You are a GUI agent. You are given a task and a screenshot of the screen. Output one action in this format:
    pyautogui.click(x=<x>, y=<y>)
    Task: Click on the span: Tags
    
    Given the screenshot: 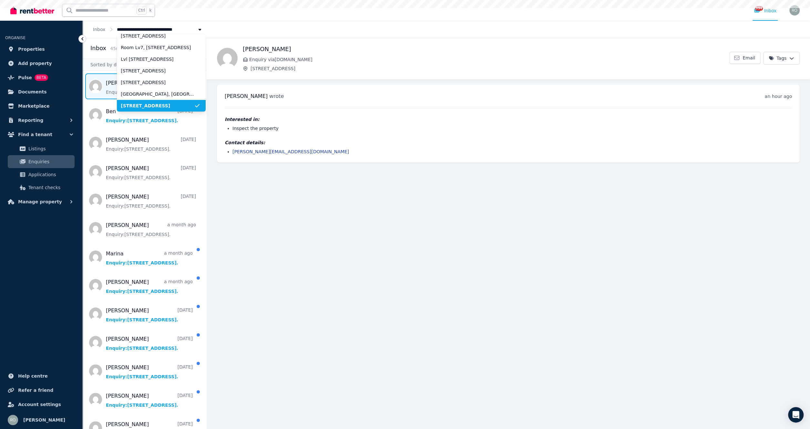 What is the action you would take?
    pyautogui.click(x=778, y=58)
    